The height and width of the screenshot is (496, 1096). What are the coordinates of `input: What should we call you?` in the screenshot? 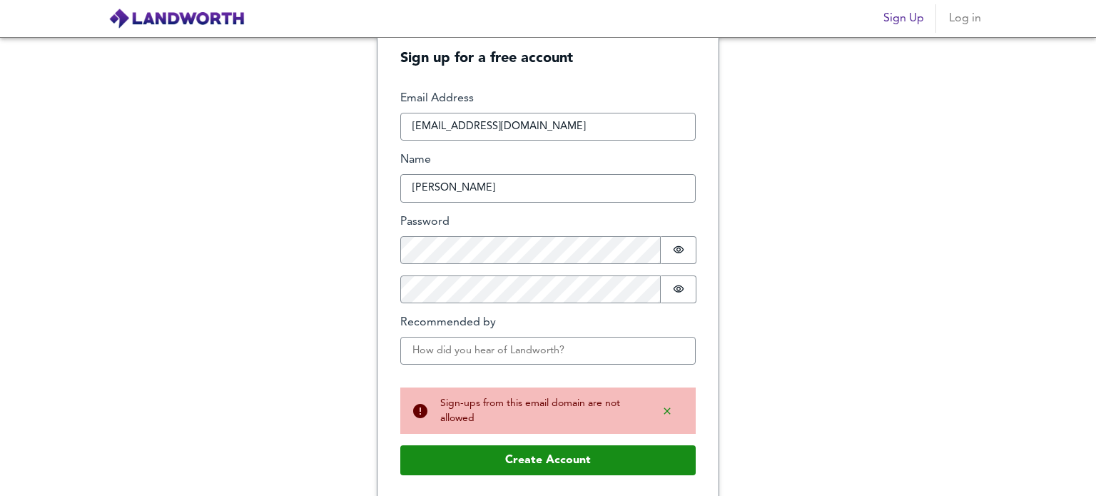 It's located at (548, 188).